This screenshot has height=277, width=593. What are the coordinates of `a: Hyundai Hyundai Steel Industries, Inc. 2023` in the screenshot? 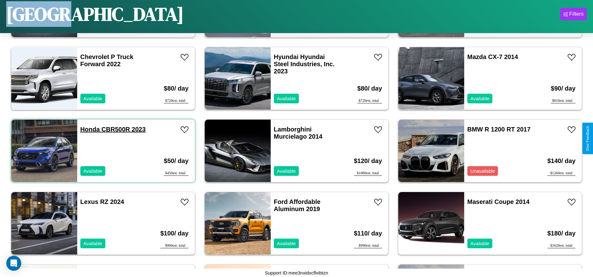 It's located at (304, 64).